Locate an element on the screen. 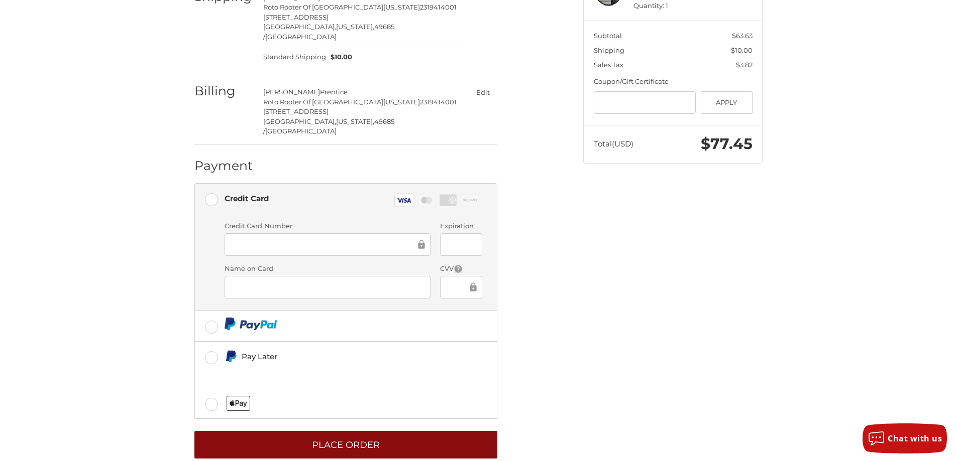 The height and width of the screenshot is (461, 957). button: Edit is located at coordinates (483, 92).